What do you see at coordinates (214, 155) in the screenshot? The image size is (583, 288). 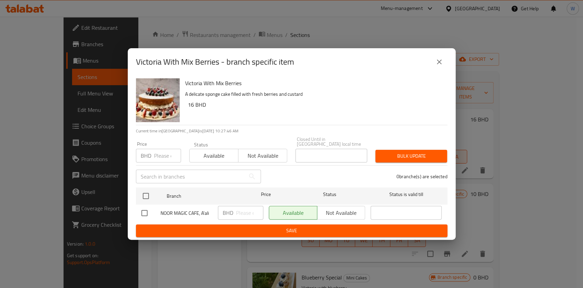 I see `button: Available` at bounding box center [214, 155].